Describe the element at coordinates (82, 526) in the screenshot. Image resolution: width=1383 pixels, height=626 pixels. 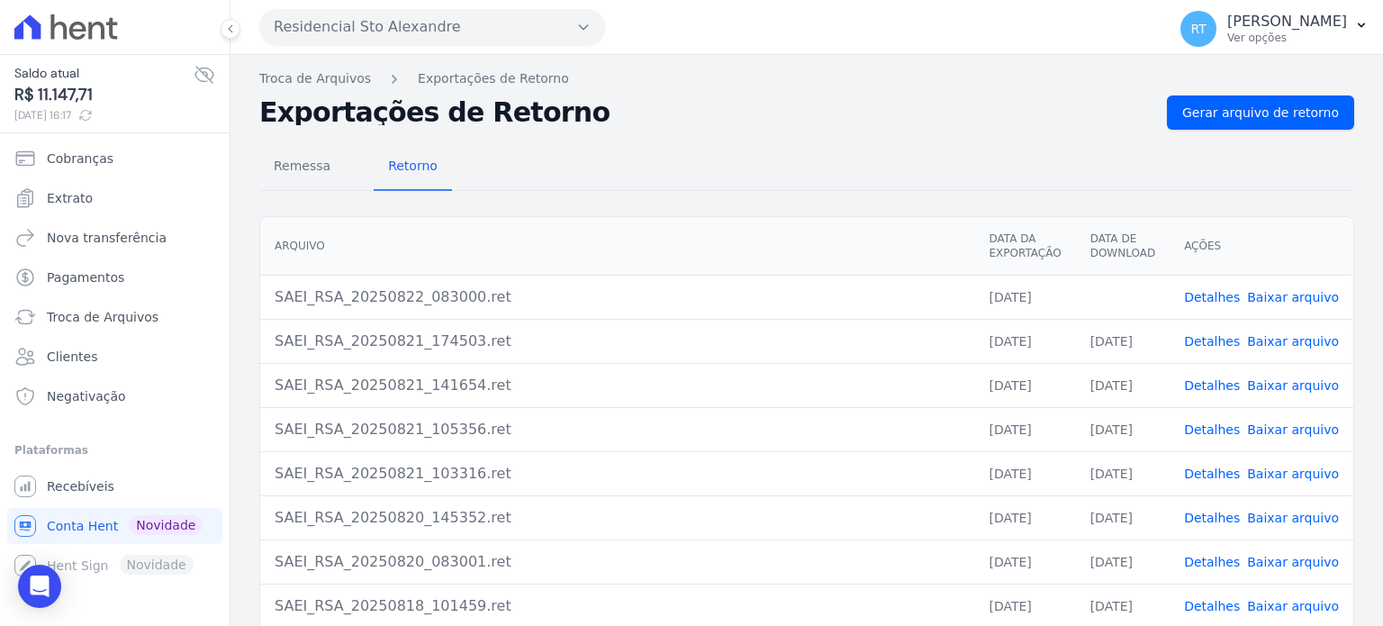
I see `span: Conta Hent` at that location.